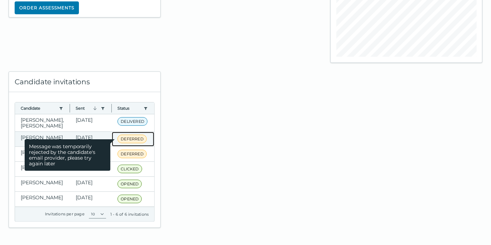  Describe the element at coordinates (38, 108) in the screenshot. I see `button: Candidate` at that location.